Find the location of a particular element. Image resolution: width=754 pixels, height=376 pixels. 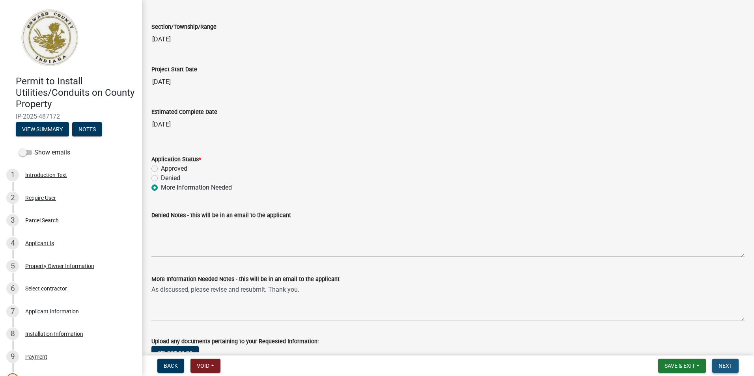

div: 4 is located at coordinates (13, 243).